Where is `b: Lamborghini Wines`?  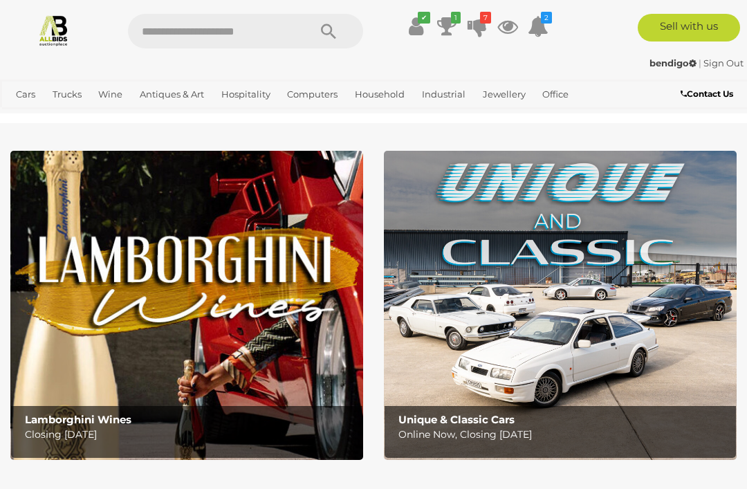 b: Lamborghini Wines is located at coordinates (78, 419).